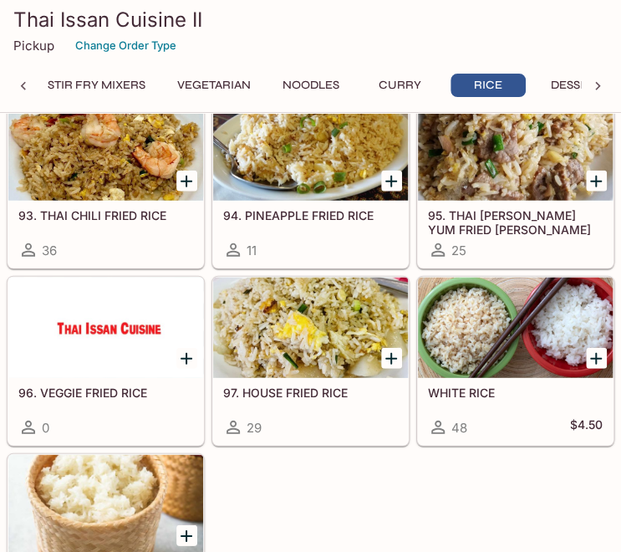 Image resolution: width=621 pixels, height=552 pixels. Describe the element at coordinates (311, 85) in the screenshot. I see `button: Noodles` at that location.